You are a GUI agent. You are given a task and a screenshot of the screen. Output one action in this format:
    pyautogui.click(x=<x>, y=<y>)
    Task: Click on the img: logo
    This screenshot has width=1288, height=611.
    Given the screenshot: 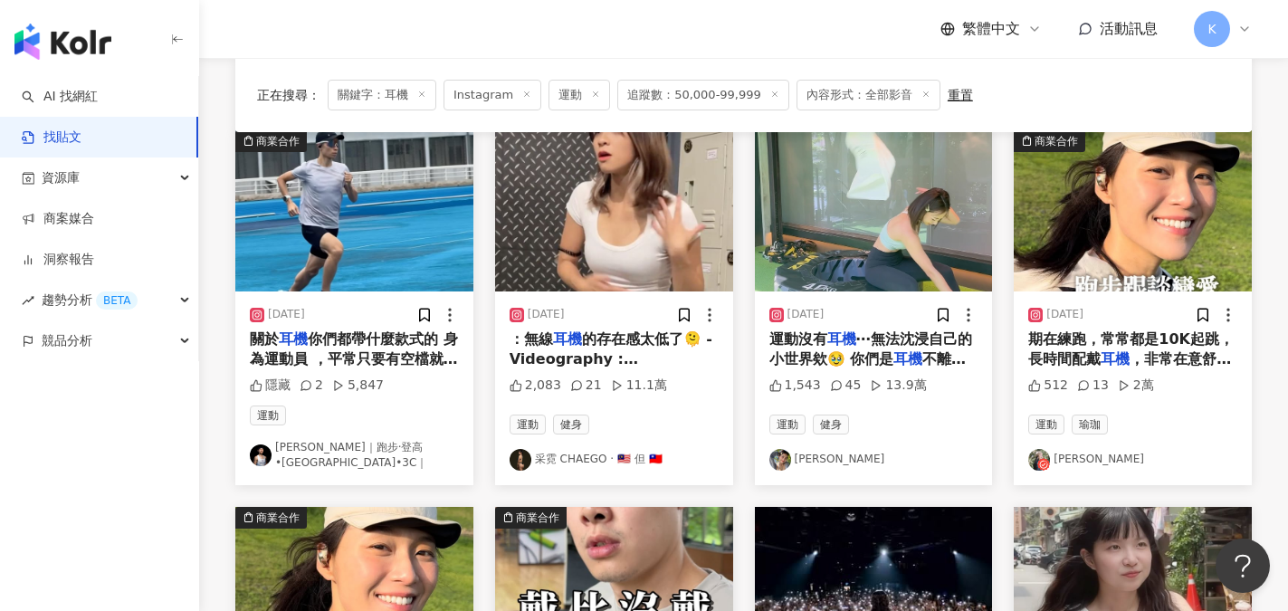 What is the action you would take?
    pyautogui.click(x=62, y=42)
    